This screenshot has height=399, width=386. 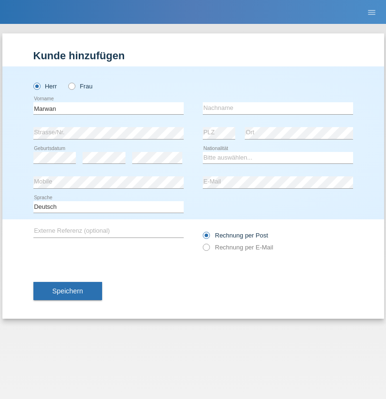 I want to click on input: Frau, so click(x=71, y=85).